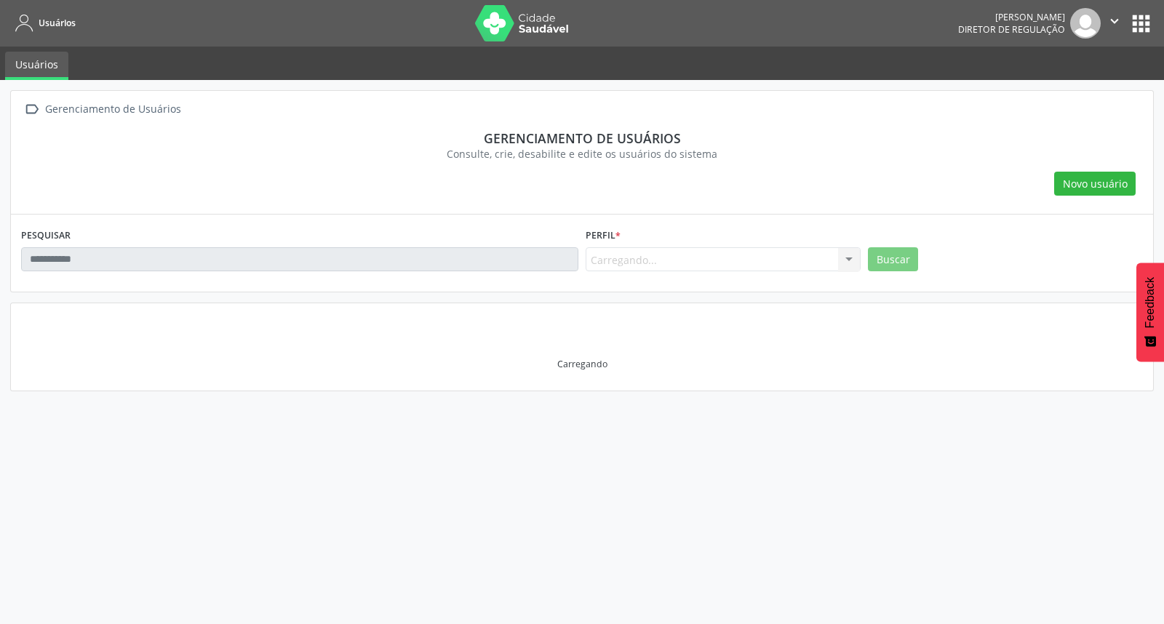 The height and width of the screenshot is (624, 1164). I want to click on a:  Gerenciamento de Usuários, so click(102, 109).